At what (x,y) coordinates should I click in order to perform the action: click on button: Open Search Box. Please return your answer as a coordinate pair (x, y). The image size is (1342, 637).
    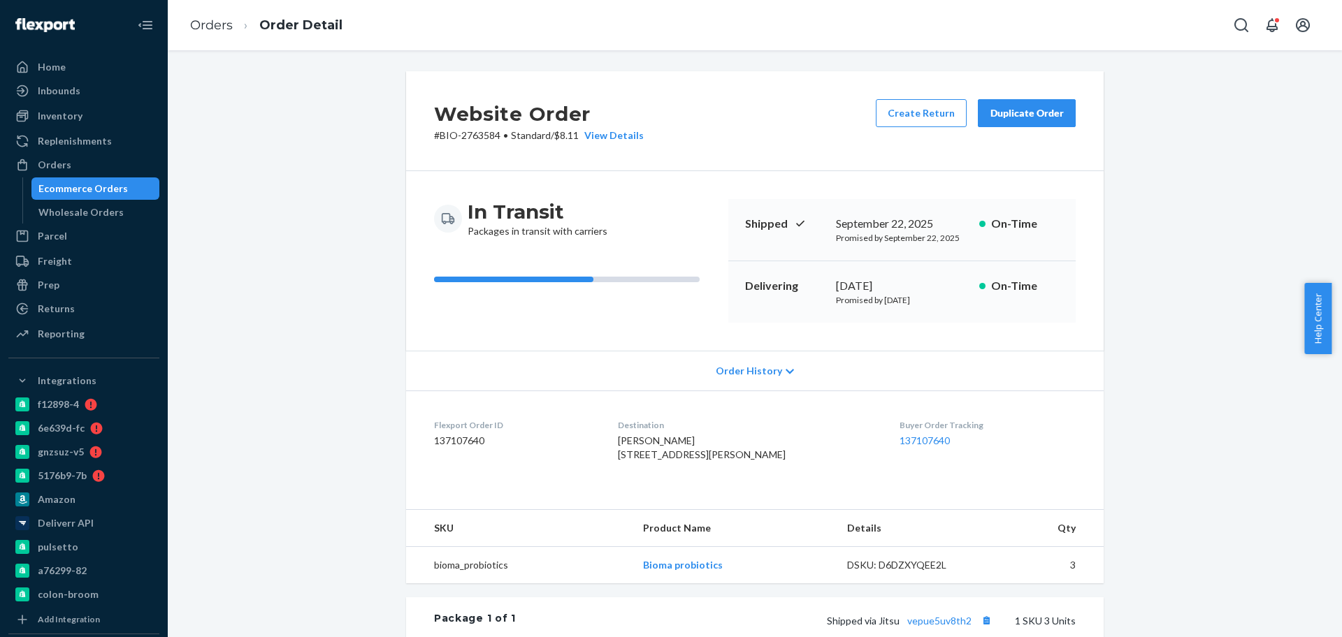
    Looking at the image, I should click on (1241, 25).